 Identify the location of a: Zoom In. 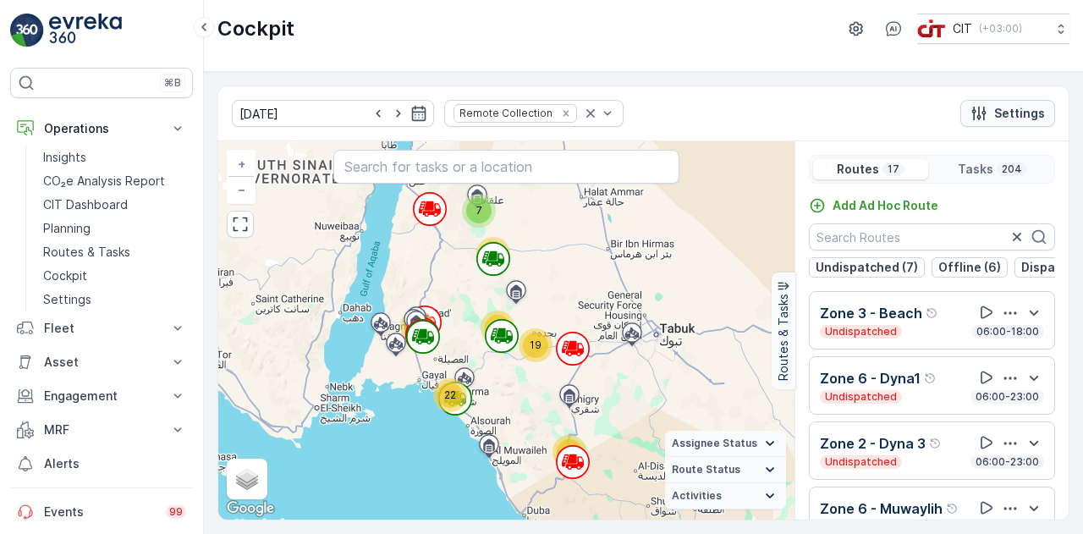
(241, 164).